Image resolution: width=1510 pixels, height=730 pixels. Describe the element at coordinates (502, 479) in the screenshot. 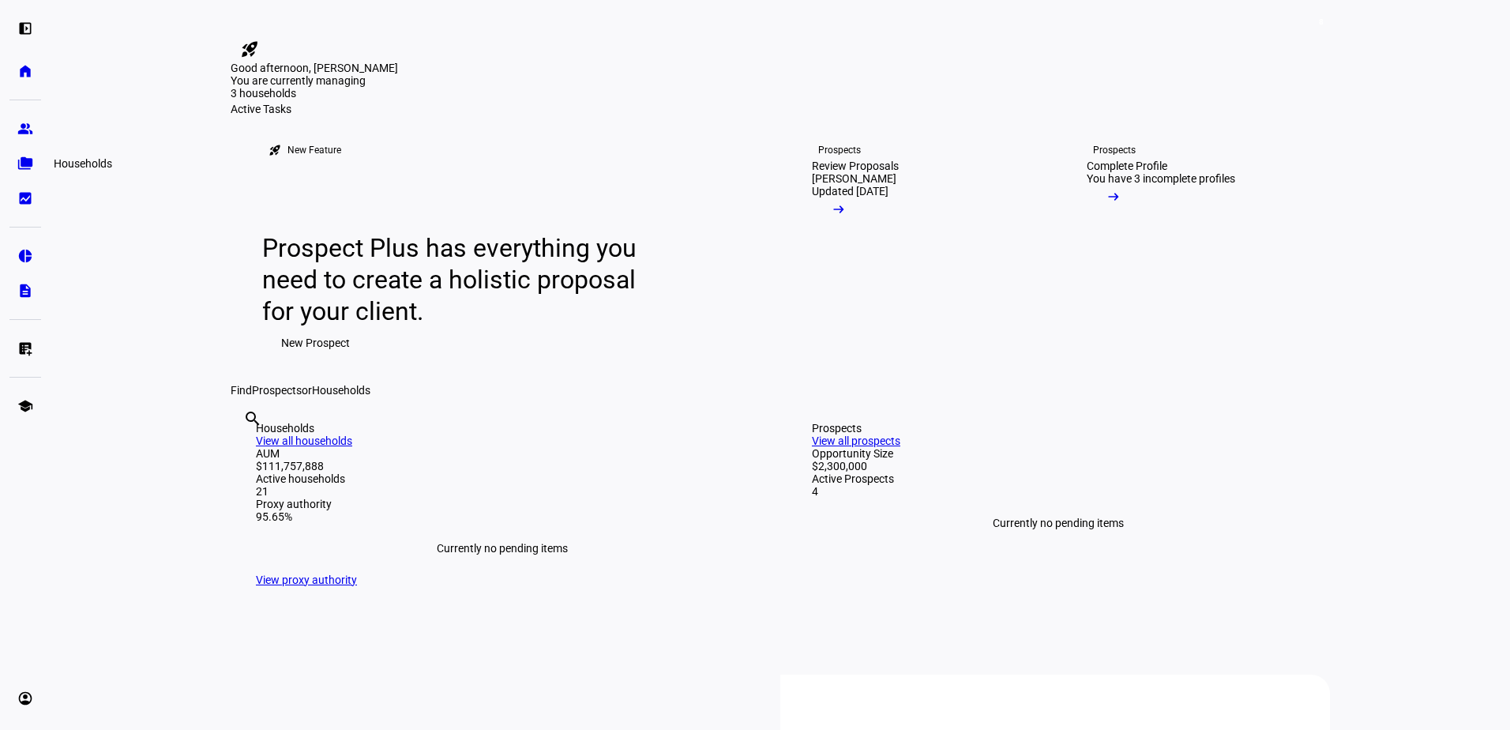

I see `div: Active households` at that location.